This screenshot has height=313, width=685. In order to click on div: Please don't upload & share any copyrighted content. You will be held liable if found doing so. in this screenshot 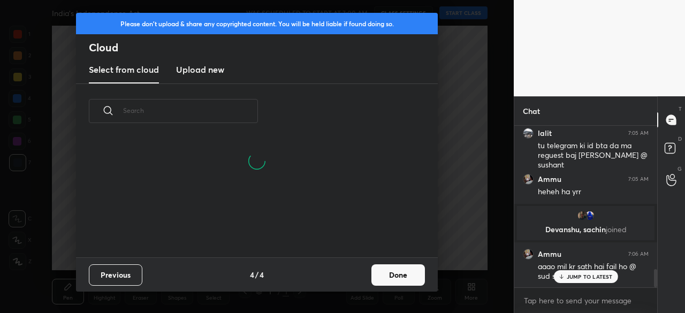, I will do `click(257, 24)`.